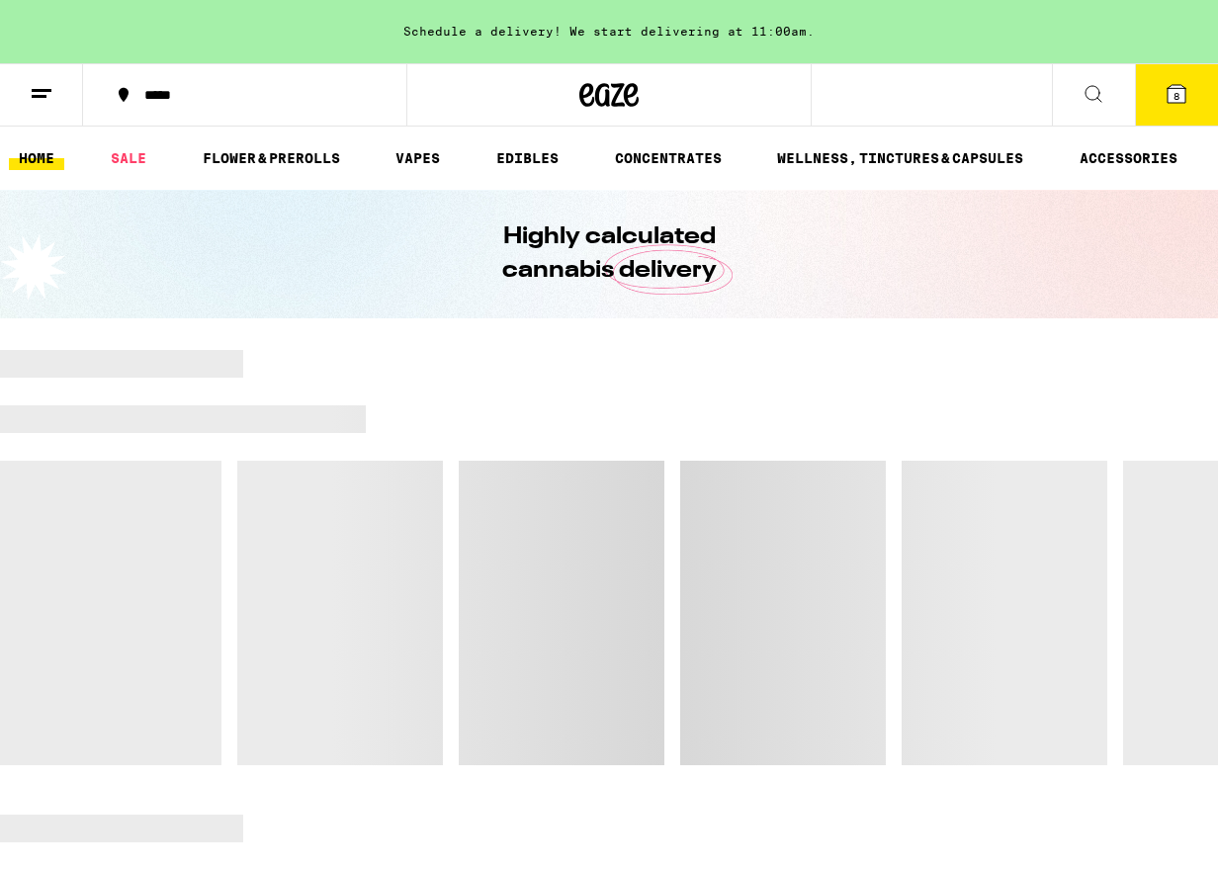  I want to click on a: SALE, so click(129, 158).